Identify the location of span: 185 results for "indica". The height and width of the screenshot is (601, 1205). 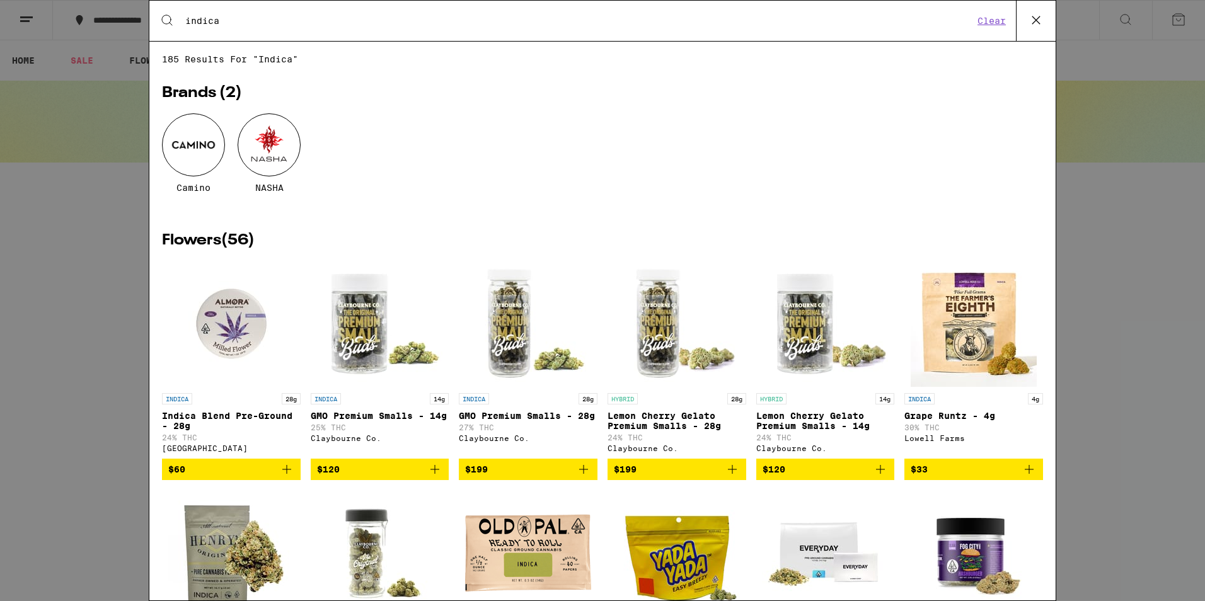
(603, 59).